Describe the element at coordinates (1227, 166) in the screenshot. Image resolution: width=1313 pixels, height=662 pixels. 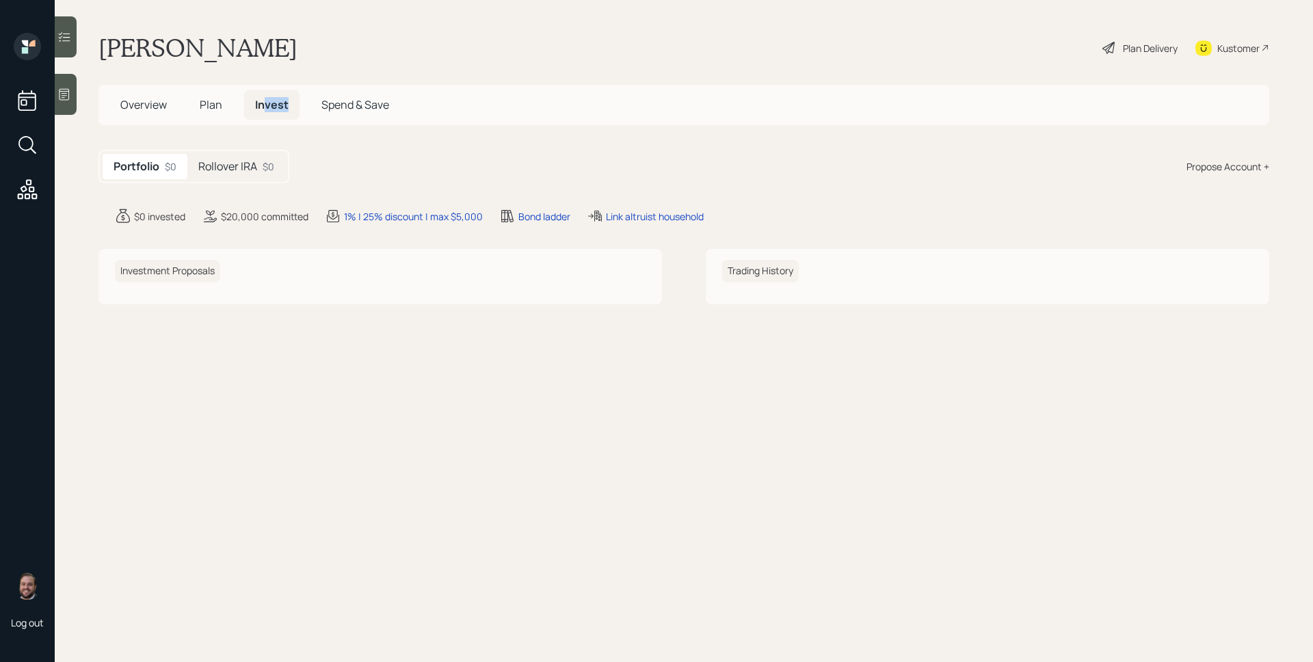
I see `div: Propose Account +` at that location.